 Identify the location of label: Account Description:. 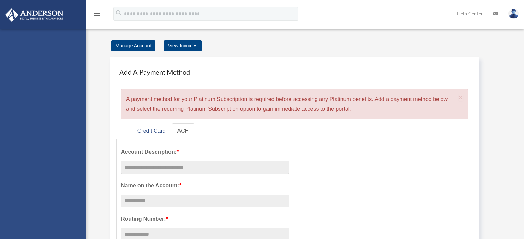
(205, 152).